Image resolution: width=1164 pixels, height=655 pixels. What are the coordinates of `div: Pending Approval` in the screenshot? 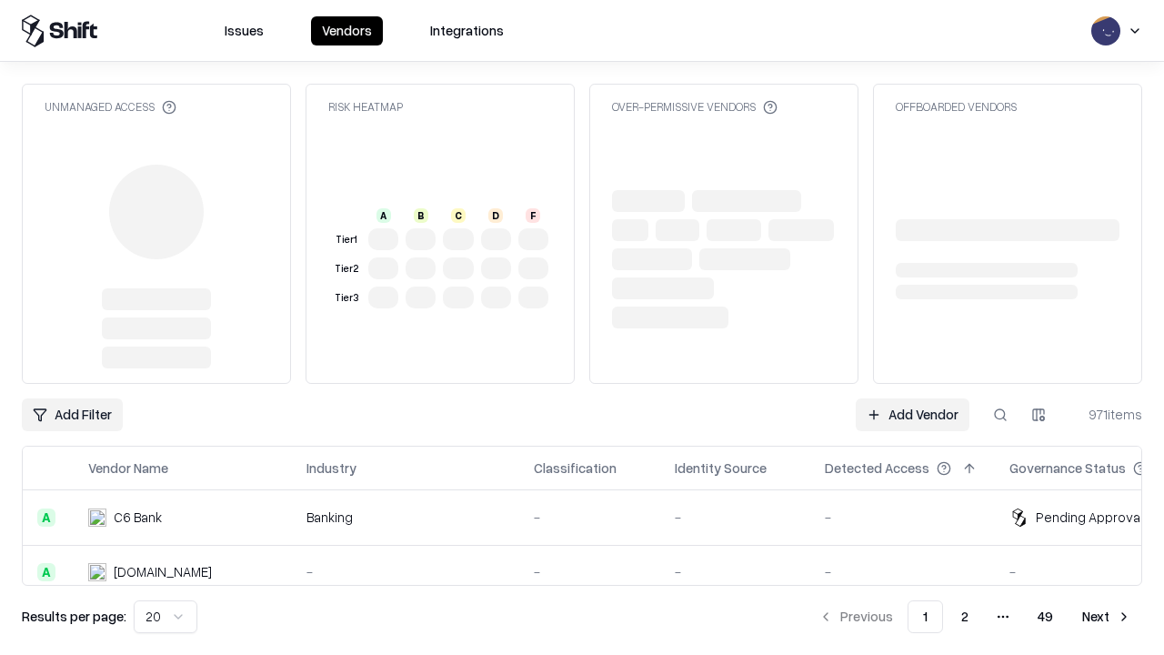 It's located at (1090, 517).